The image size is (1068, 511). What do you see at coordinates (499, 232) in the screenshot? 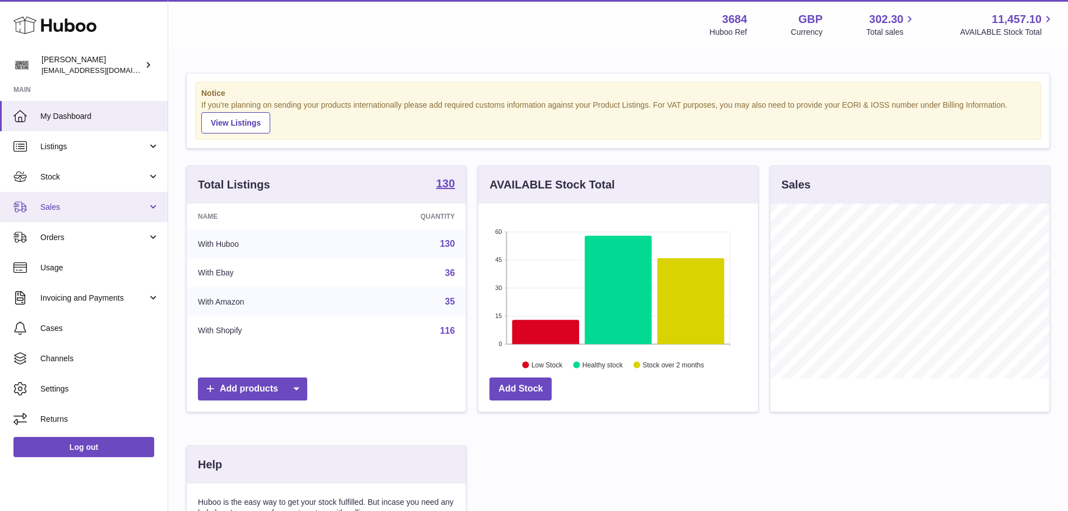
I see `text: 60` at bounding box center [499, 232].